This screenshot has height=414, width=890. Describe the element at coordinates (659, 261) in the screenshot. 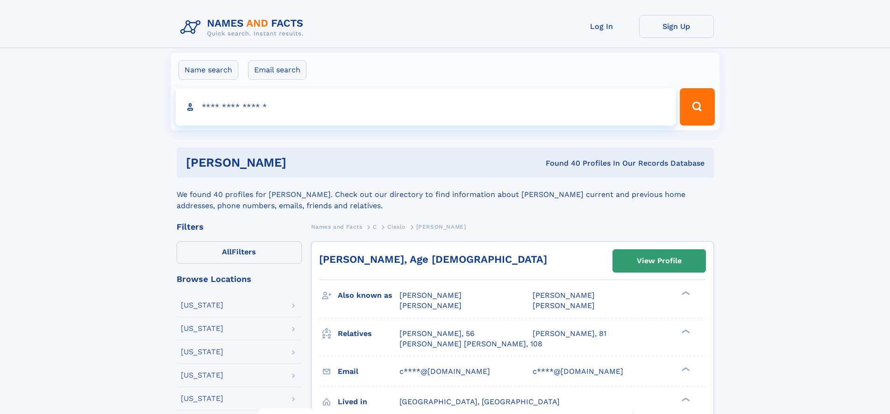

I see `a: View Profile` at that location.